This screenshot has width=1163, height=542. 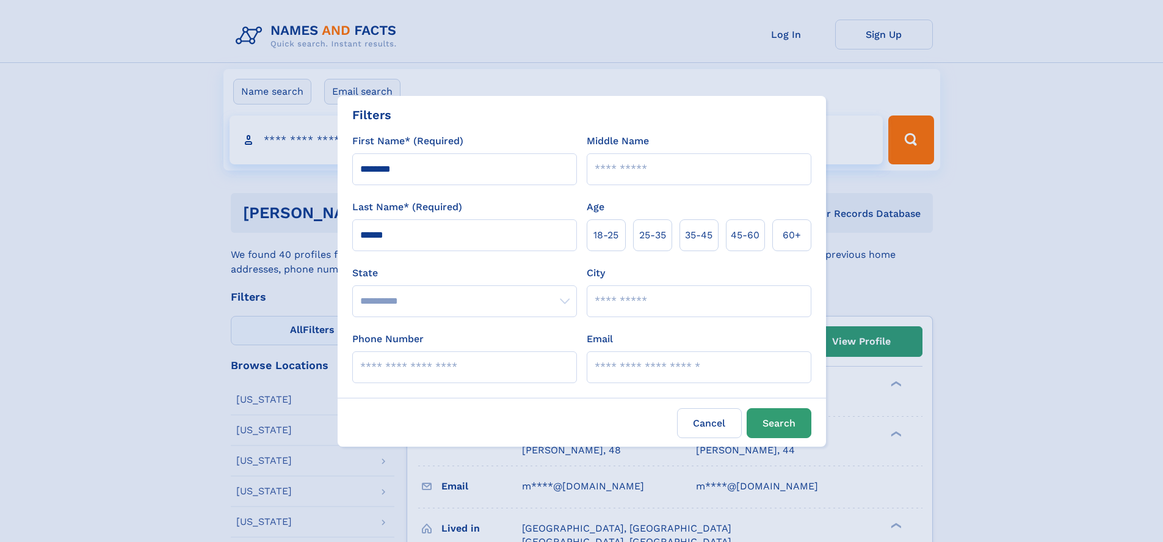 What do you see at coordinates (407, 207) in the screenshot?
I see `label: Last Name* (Required)` at bounding box center [407, 207].